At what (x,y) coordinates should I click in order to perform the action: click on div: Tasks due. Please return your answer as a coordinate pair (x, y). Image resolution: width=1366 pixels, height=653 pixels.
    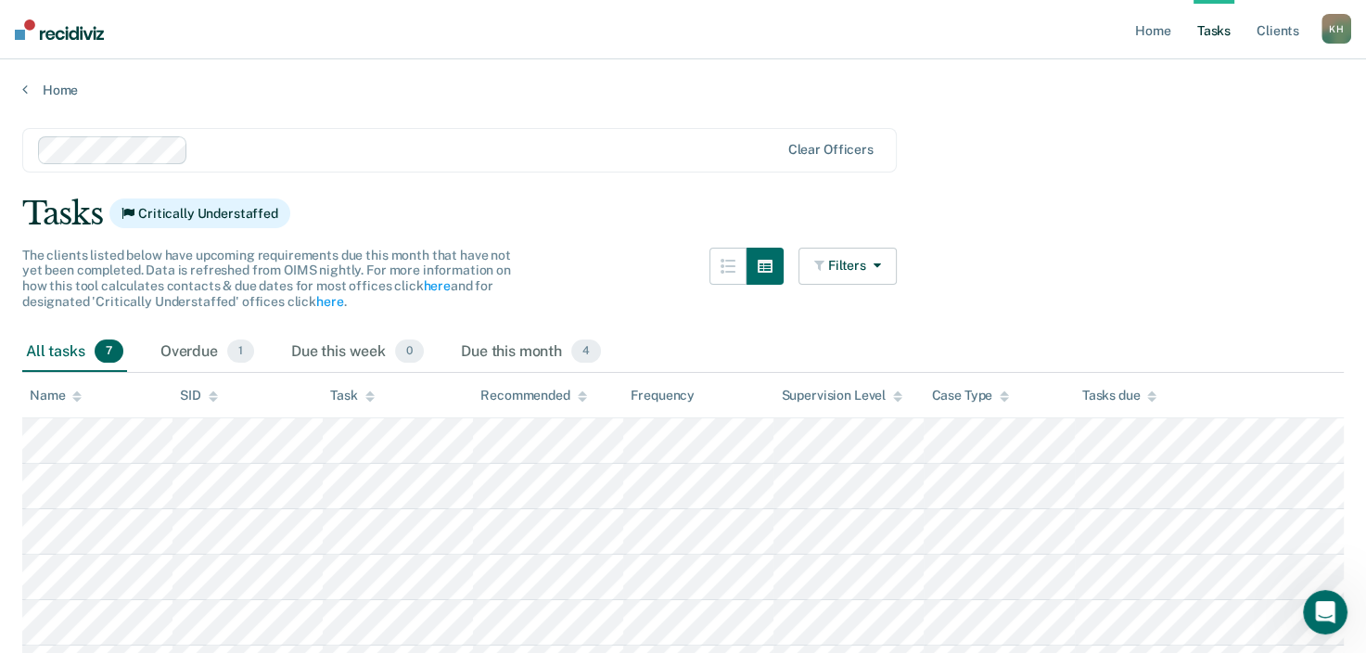
    Looking at the image, I should click on (1120, 395).